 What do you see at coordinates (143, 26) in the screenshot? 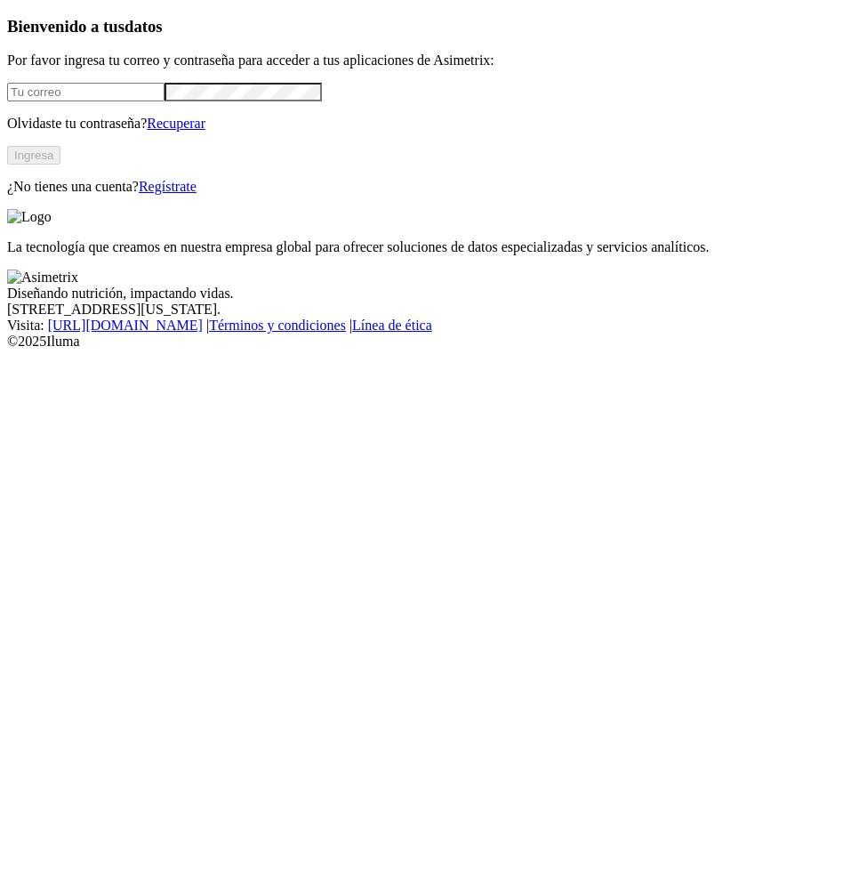
I see `span: datos` at bounding box center [143, 26].